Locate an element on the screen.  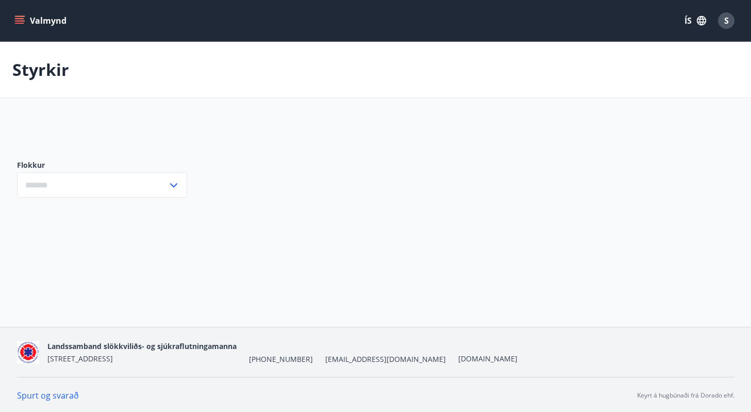
img: 5co5o51sp293wvT0tSE6jRQ7d6JbxoluH3ek357x.png is located at coordinates (28, 352).